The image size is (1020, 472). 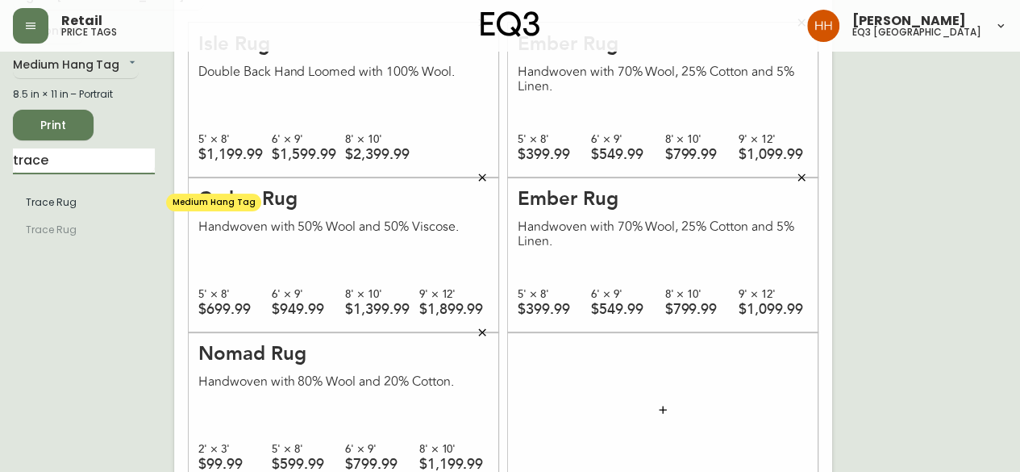 I want to click on div: Double Back Hand Loomed with 100% Wool., so click(x=343, y=72).